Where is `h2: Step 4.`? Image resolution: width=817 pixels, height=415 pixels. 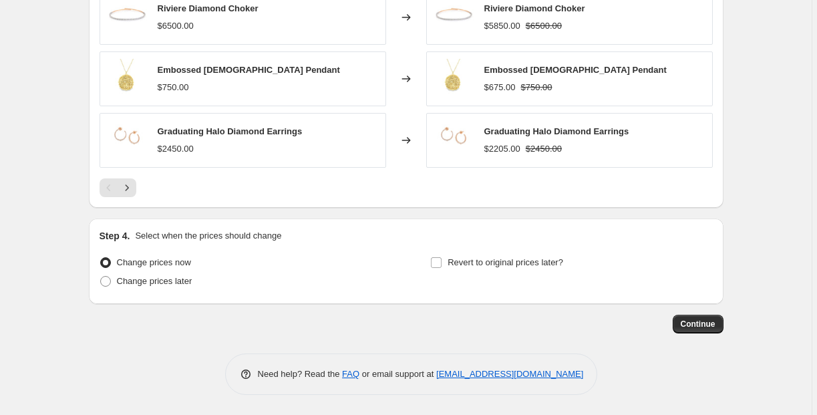 h2: Step 4. is located at coordinates (115, 236).